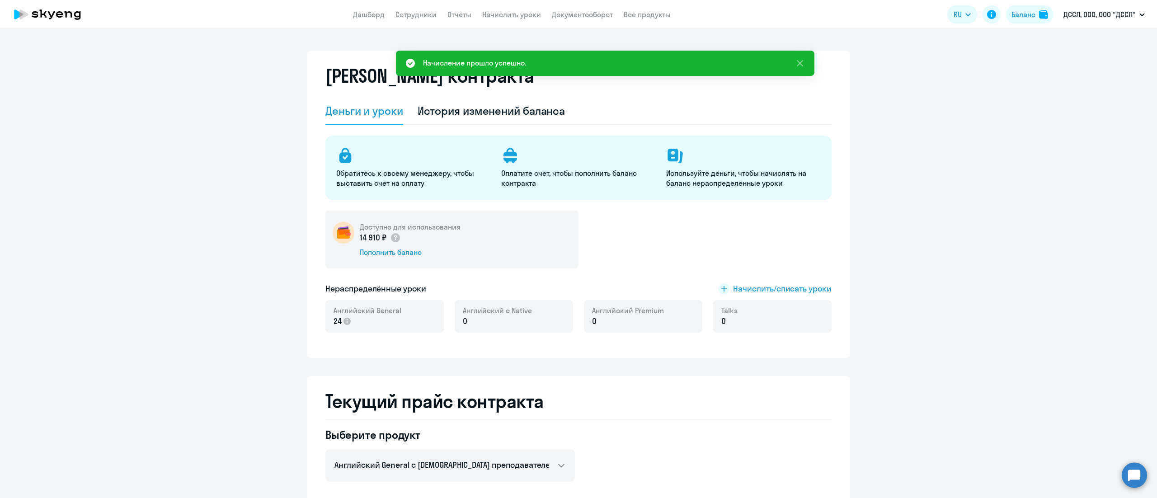 The width and height of the screenshot is (1157, 498). What do you see at coordinates (582, 14) in the screenshot?
I see `a: Документооборот` at bounding box center [582, 14].